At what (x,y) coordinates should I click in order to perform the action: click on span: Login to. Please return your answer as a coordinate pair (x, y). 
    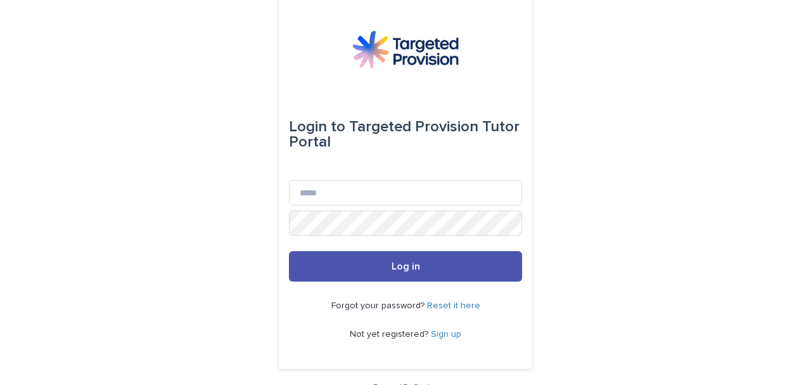
    Looking at the image, I should click on (317, 127).